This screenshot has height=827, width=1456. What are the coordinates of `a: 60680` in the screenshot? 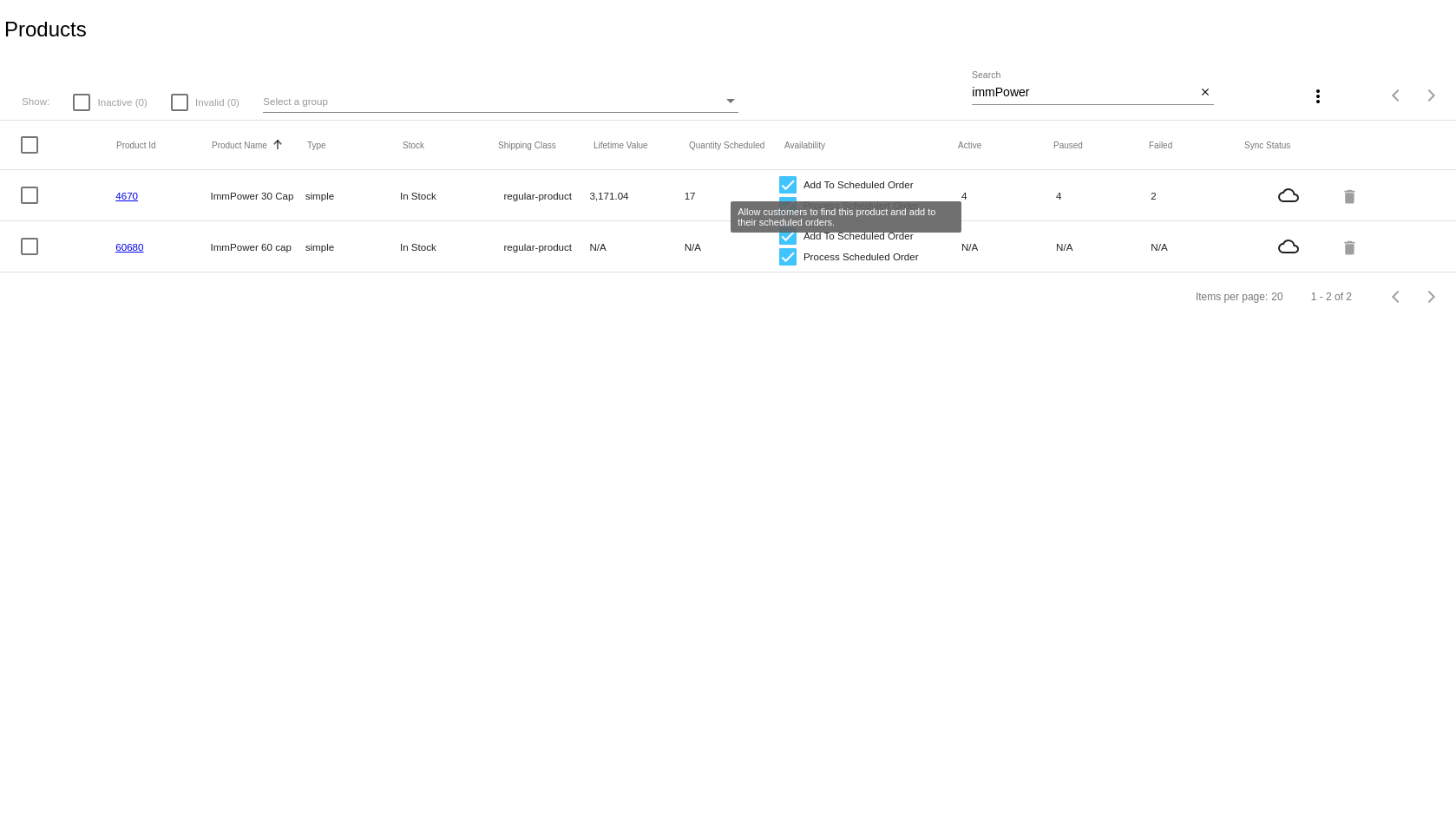 It's located at (129, 246).